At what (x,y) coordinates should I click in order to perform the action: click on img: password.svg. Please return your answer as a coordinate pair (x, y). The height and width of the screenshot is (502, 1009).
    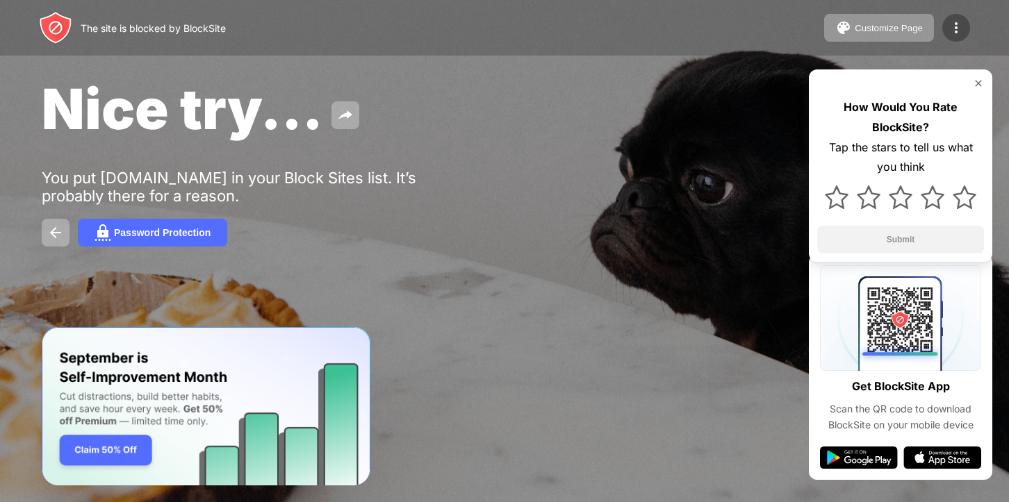
    Looking at the image, I should click on (103, 233).